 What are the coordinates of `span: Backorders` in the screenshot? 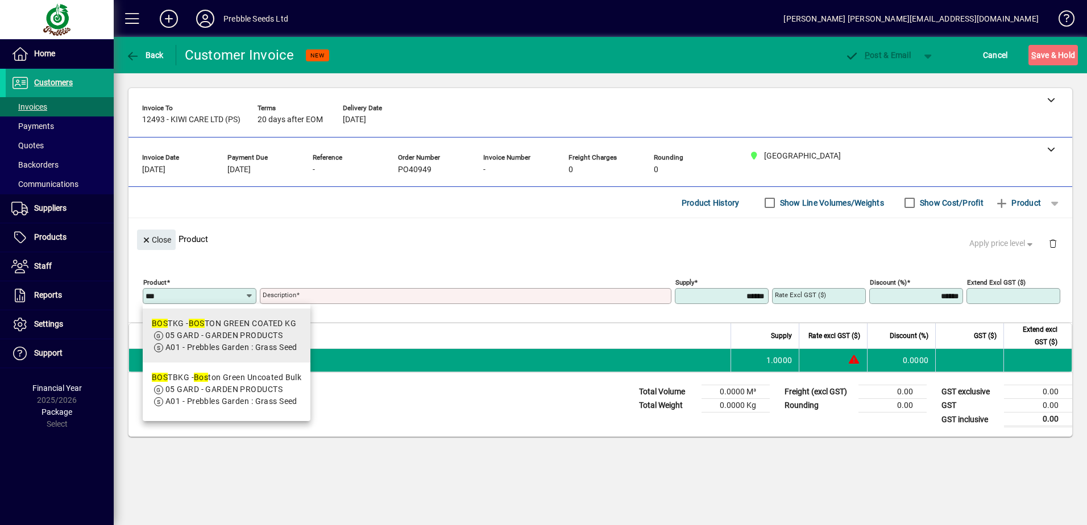 It's located at (35, 165).